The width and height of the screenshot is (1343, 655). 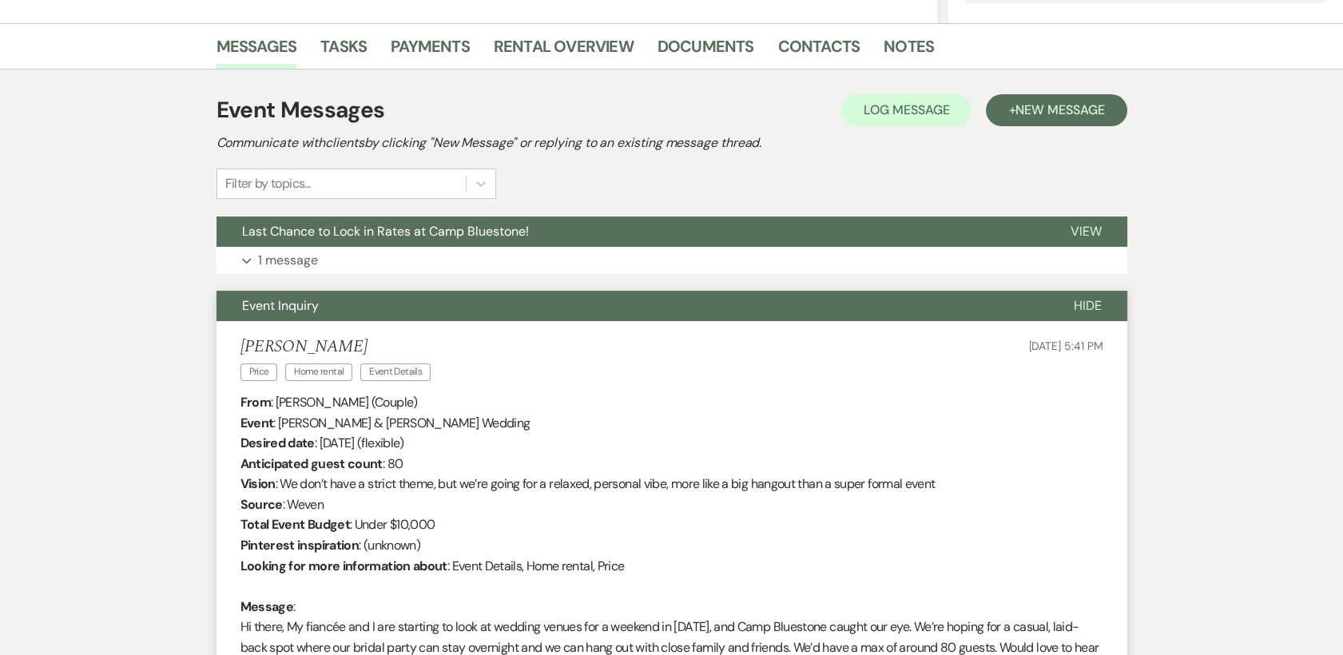 I want to click on b: From, so click(x=256, y=402).